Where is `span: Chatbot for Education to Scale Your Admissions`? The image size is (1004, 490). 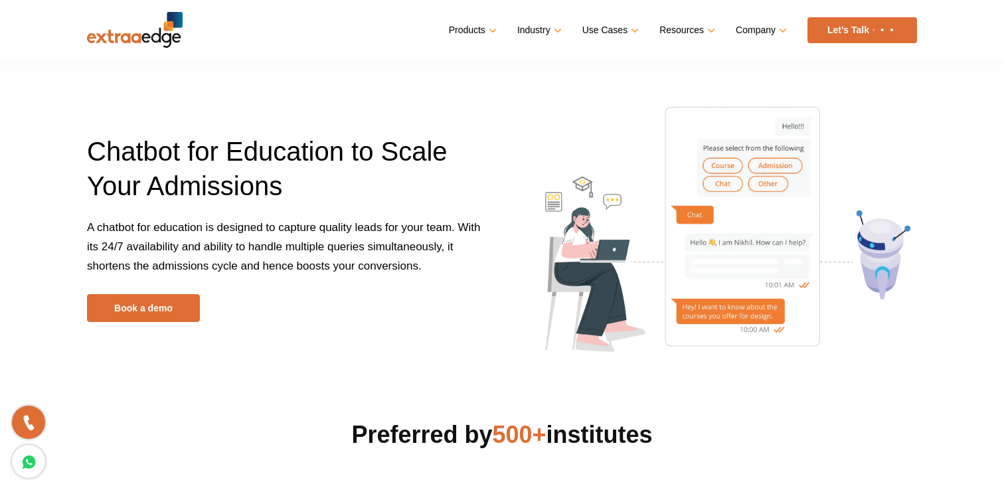
span: Chatbot for Education to Scale Your Admissions is located at coordinates (267, 169).